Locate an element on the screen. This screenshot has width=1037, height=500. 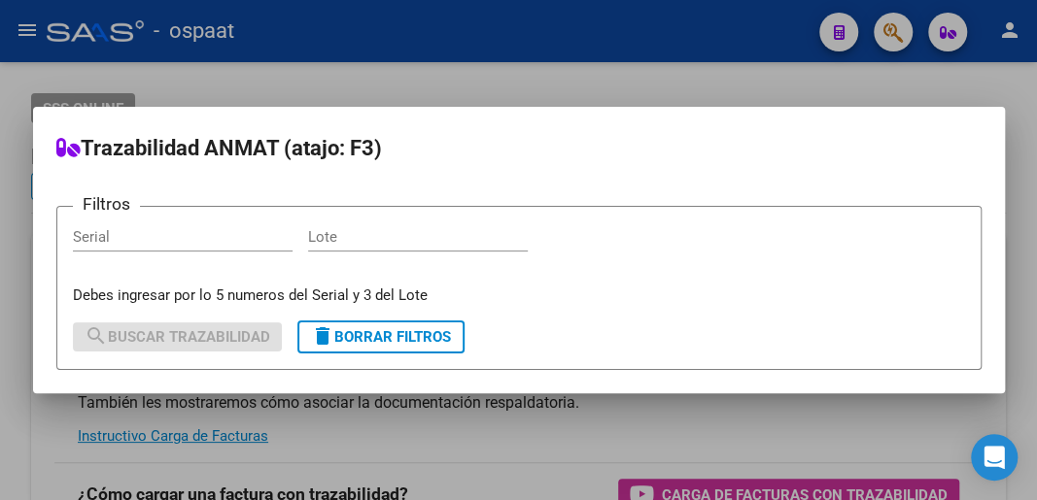
mat-icon: delete is located at coordinates (323, 336).